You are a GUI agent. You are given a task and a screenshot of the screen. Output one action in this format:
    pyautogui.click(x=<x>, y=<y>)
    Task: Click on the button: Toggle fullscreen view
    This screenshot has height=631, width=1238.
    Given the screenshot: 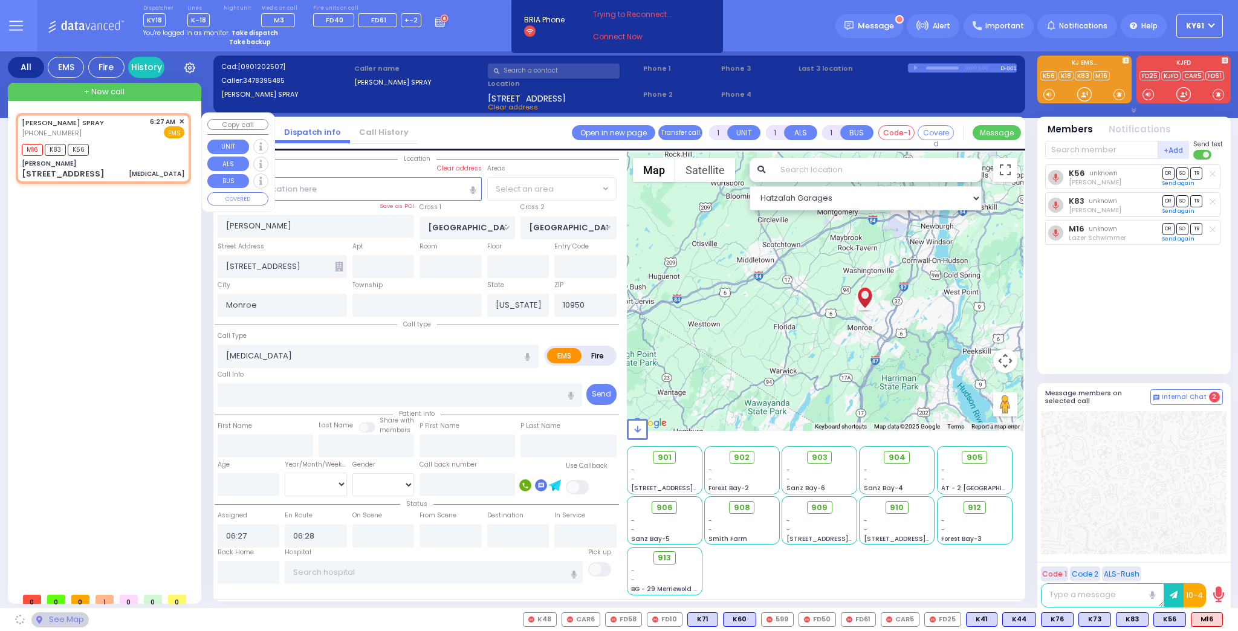 What is the action you would take?
    pyautogui.click(x=1006, y=170)
    